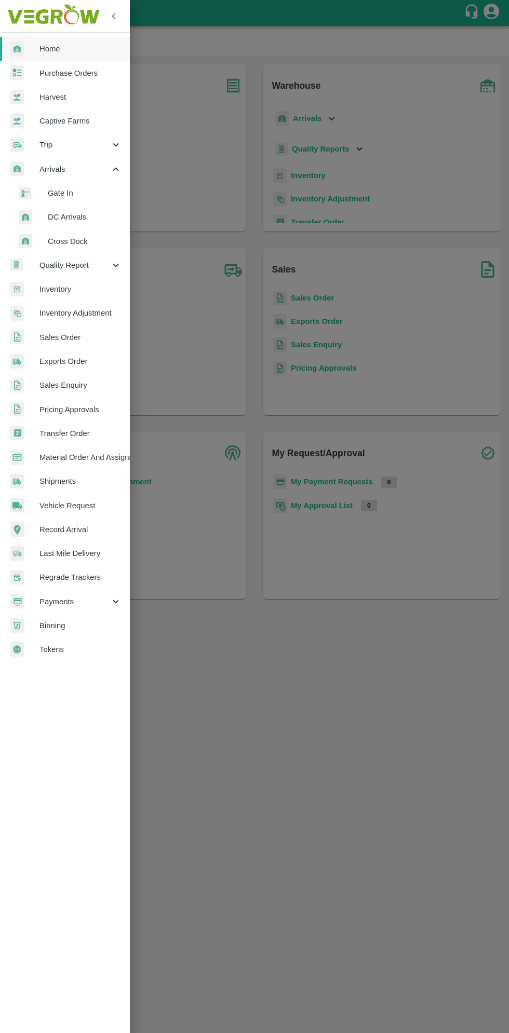 This screenshot has width=509, height=1033. What do you see at coordinates (85, 193) in the screenshot?
I see `span: Gate In` at bounding box center [85, 193].